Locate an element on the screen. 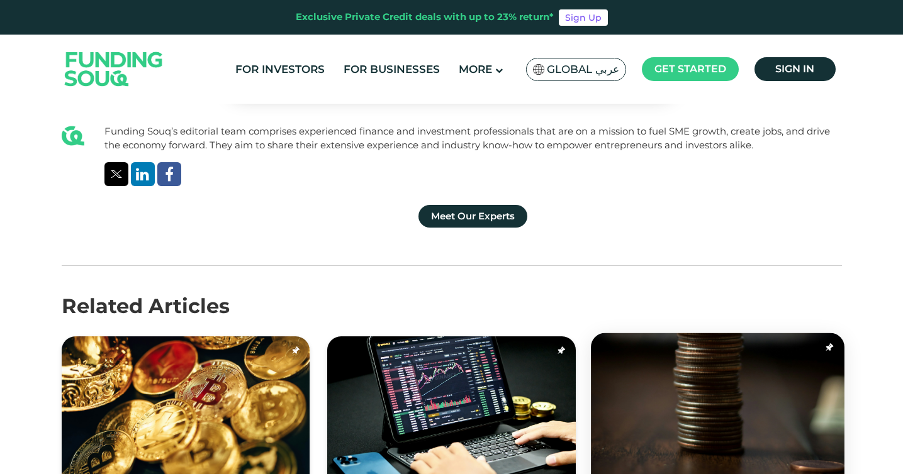 This screenshot has width=903, height=474. img: Blog Author is located at coordinates (73, 136).